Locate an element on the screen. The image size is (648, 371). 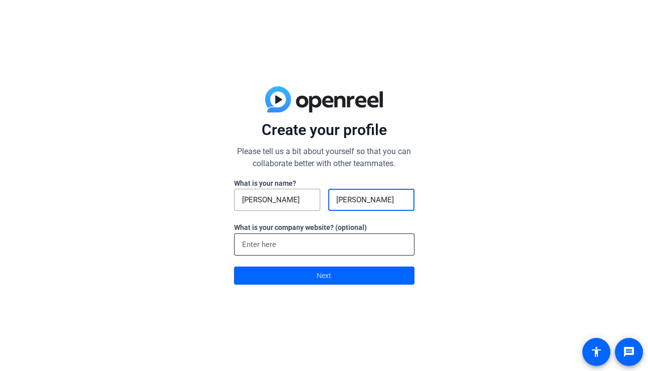
input: First Name is located at coordinates (277, 200).